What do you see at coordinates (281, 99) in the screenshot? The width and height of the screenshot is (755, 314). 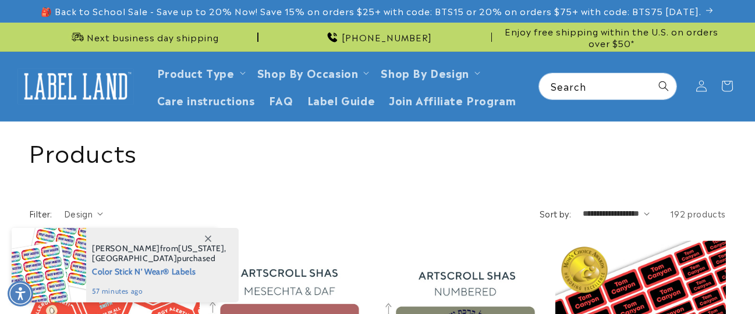 I see `span: FAQ` at bounding box center [281, 99].